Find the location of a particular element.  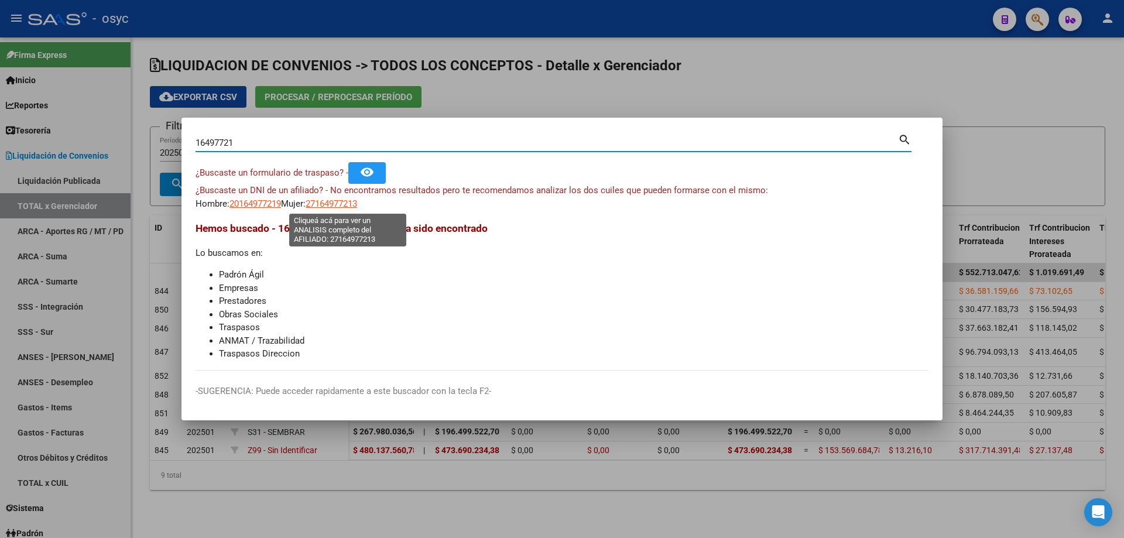

div: Open Intercom Messenger is located at coordinates (1098, 512).